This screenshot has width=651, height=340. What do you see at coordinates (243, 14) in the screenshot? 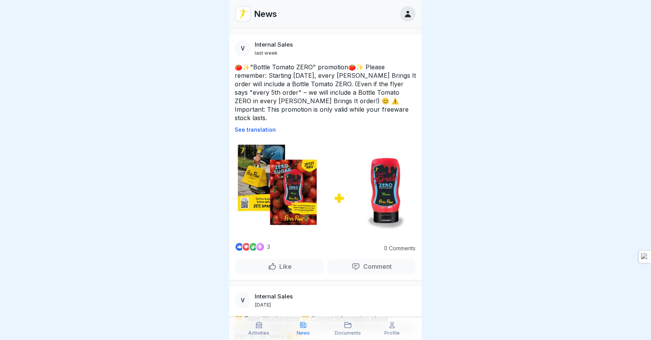
I see `img: vd4jgc378hxa8p7qw0fvrl7x.png` at bounding box center [243, 14].